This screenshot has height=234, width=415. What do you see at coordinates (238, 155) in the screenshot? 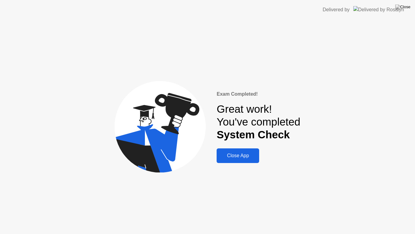
I see `div: Close App` at bounding box center [238, 155].